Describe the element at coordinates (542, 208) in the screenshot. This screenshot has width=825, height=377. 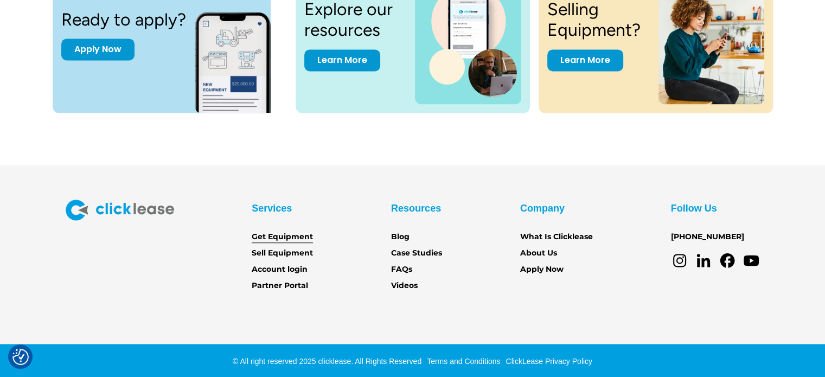
I see `div: Company` at that location.